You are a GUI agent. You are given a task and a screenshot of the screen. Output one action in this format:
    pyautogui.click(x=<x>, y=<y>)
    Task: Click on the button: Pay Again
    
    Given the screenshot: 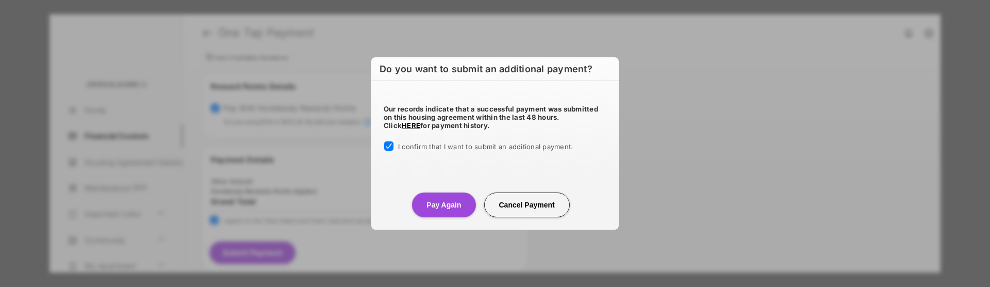 What is the action you would take?
    pyautogui.click(x=444, y=205)
    